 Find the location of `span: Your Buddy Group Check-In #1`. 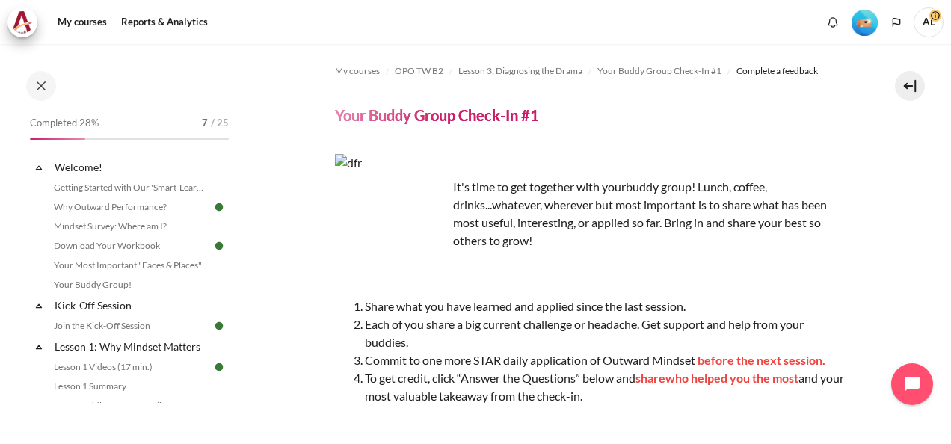

span: Your Buddy Group Check-In #1 is located at coordinates (660, 71).